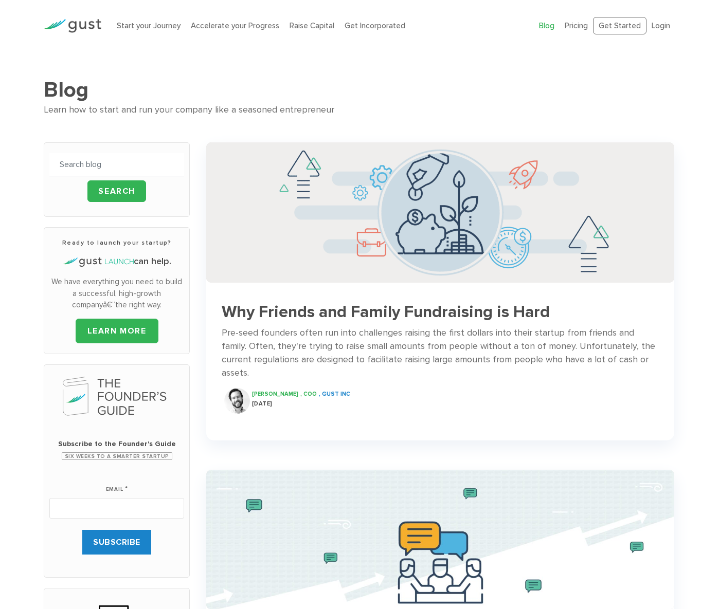 This screenshot has height=609, width=719. Describe the element at coordinates (620, 26) in the screenshot. I see `a: Get Started` at that location.